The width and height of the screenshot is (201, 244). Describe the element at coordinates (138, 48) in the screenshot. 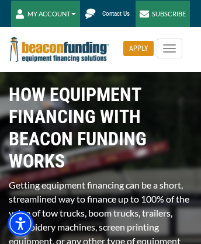

I see `div: APPLY` at that location.